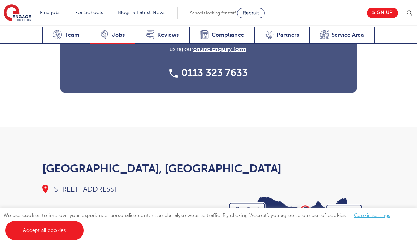 This screenshot has width=417, height=246. I want to click on span: Recruit, so click(251, 13).